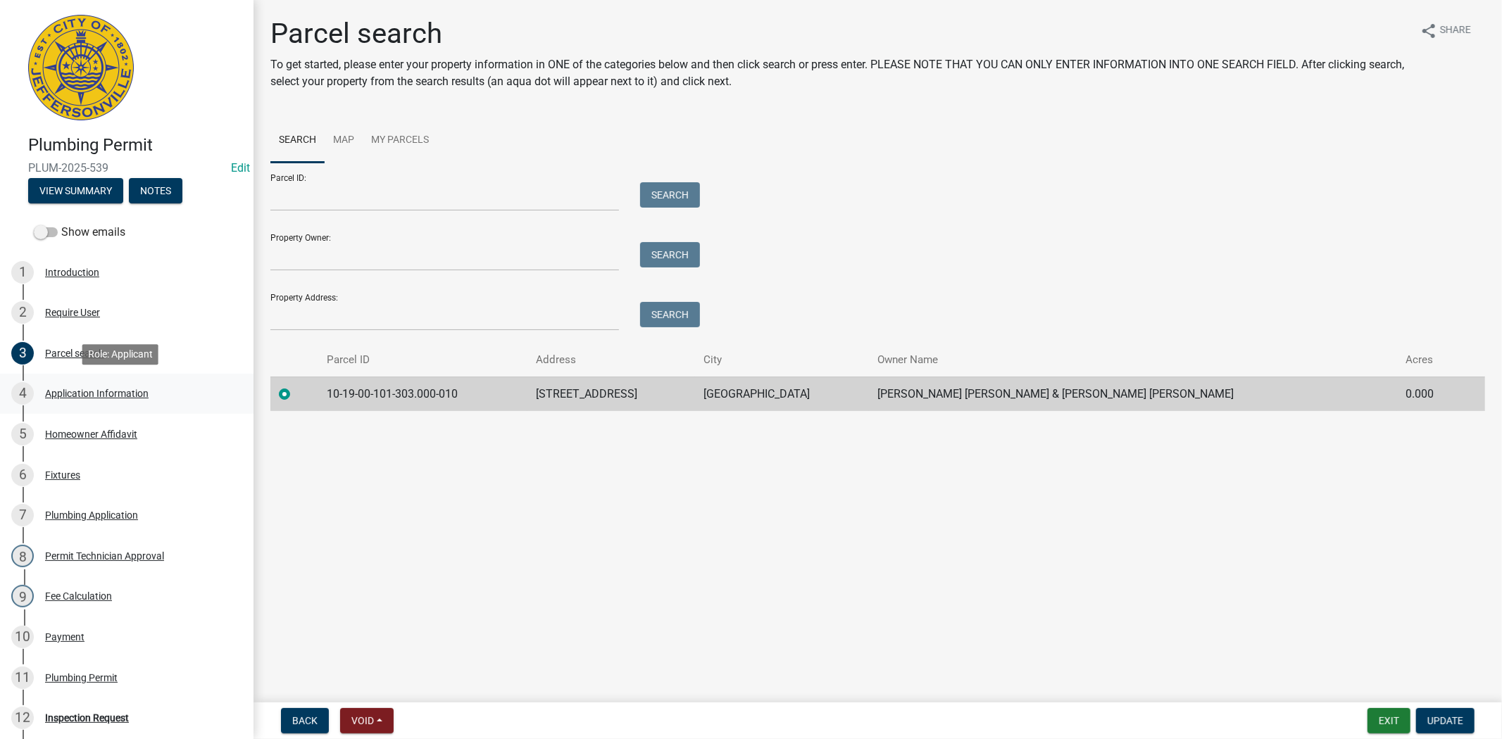  Describe the element at coordinates (65, 637) in the screenshot. I see `div: Payment` at that location.